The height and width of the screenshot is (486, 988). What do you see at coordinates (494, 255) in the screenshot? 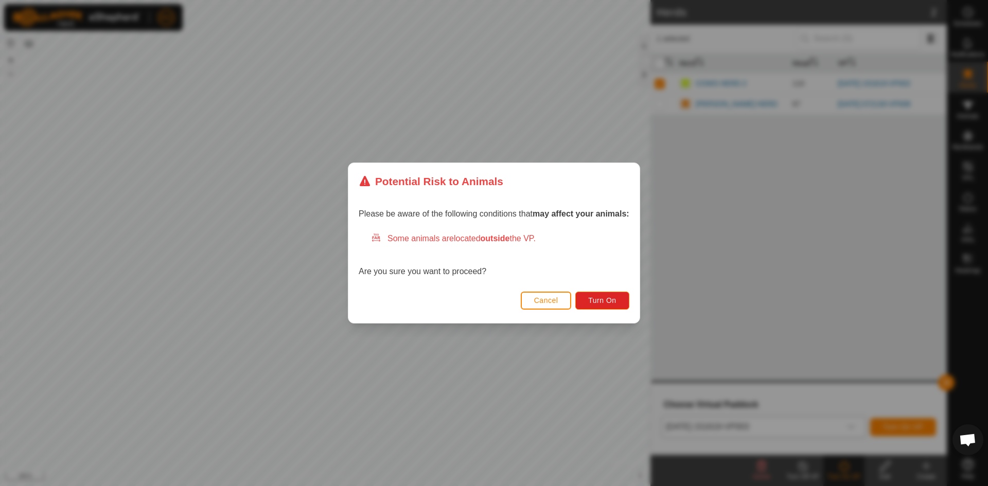
I see `div: Are you sure you want to proceed?` at bounding box center [494, 255].